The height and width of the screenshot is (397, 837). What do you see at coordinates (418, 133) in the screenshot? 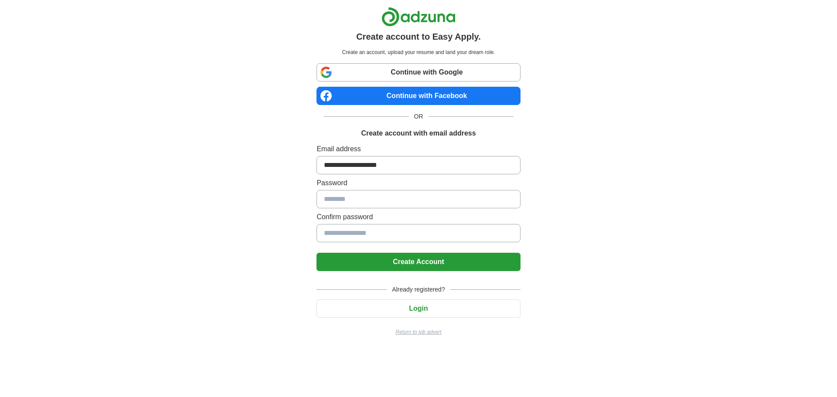
I see `h1: Create account with email address` at bounding box center [418, 133].